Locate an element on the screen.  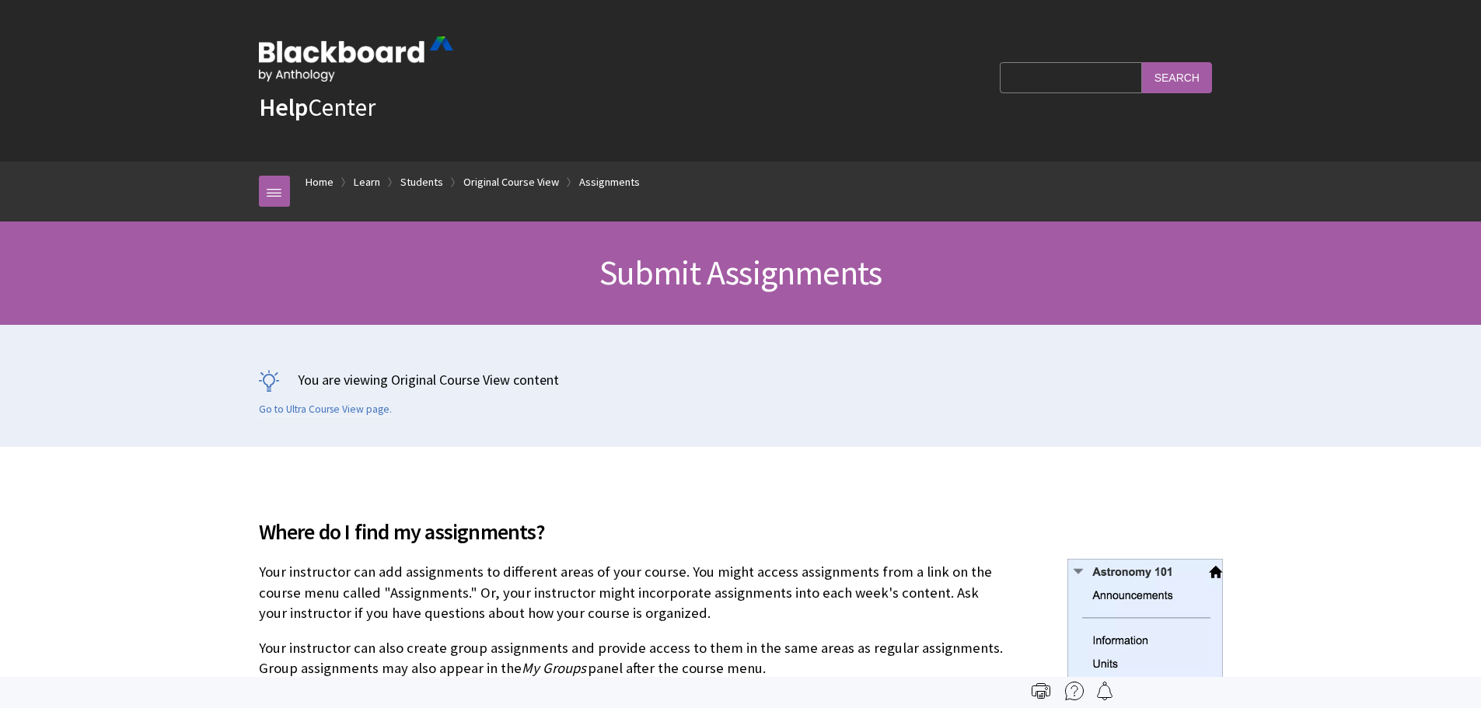
img: More help is located at coordinates (1075, 691).